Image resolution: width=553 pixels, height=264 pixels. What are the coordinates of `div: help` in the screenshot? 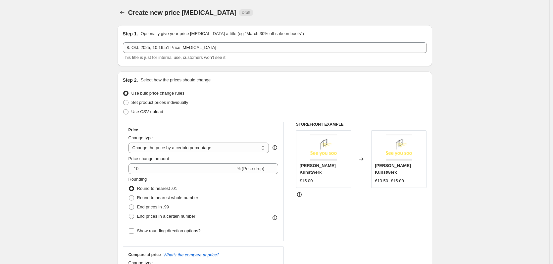 It's located at (275, 148).